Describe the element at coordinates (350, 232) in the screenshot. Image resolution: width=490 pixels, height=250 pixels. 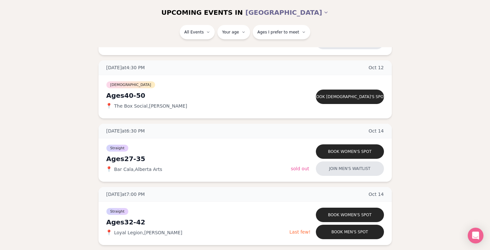
I see `button: Book men's spot` at that location.